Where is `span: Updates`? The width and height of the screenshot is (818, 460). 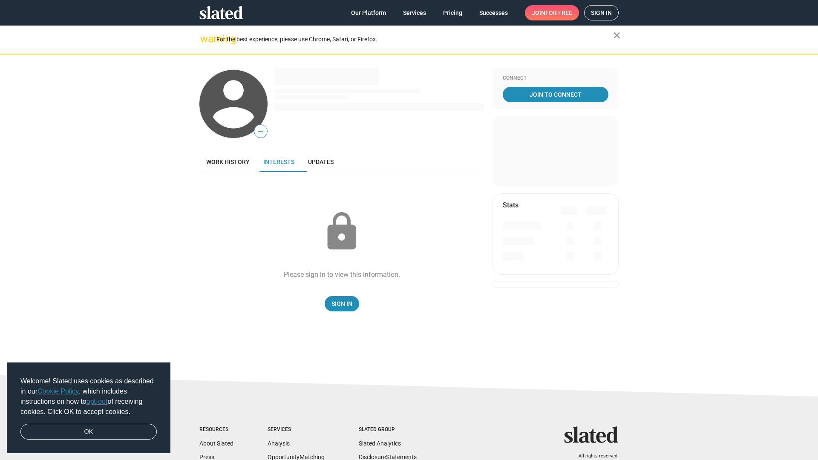 span: Updates is located at coordinates (321, 162).